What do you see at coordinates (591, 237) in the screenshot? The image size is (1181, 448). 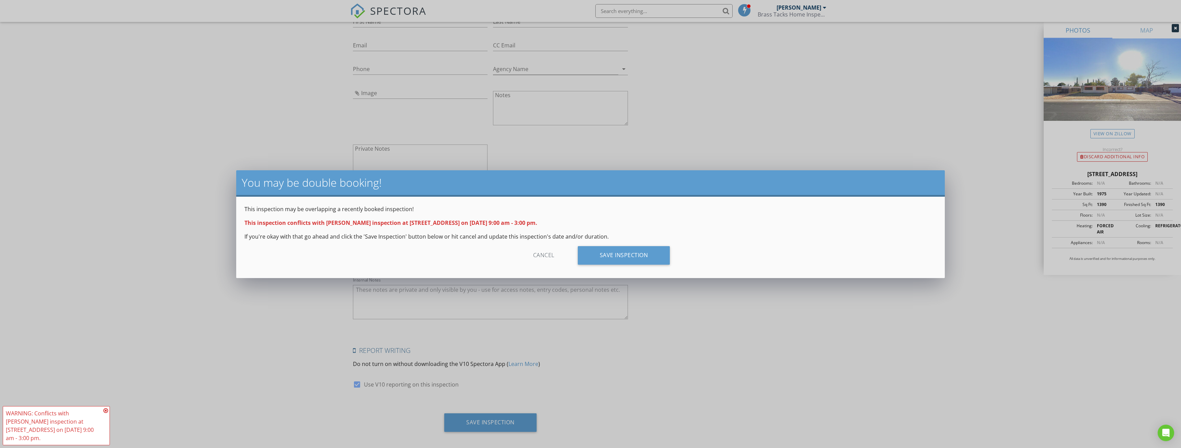 I see `p: If you're okay with that go ahead and click the 'Save Inspection' button below or hit cancel and ...` at bounding box center [591, 237].